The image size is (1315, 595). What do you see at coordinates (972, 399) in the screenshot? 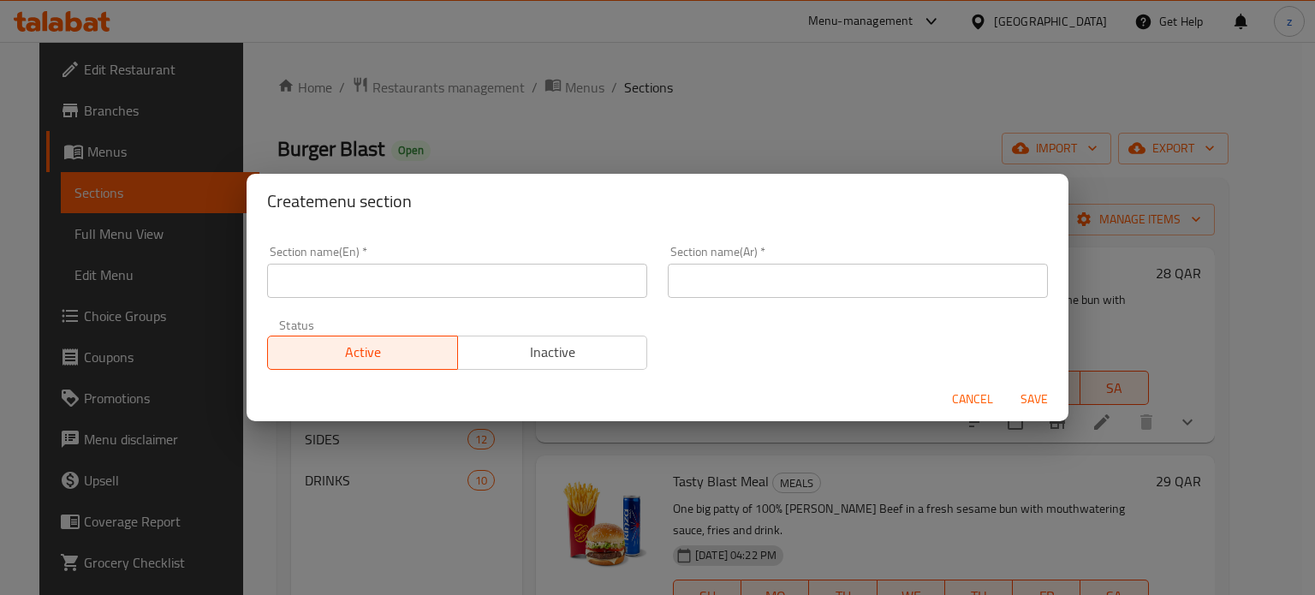
I see `span: Cancel` at bounding box center [972, 399].